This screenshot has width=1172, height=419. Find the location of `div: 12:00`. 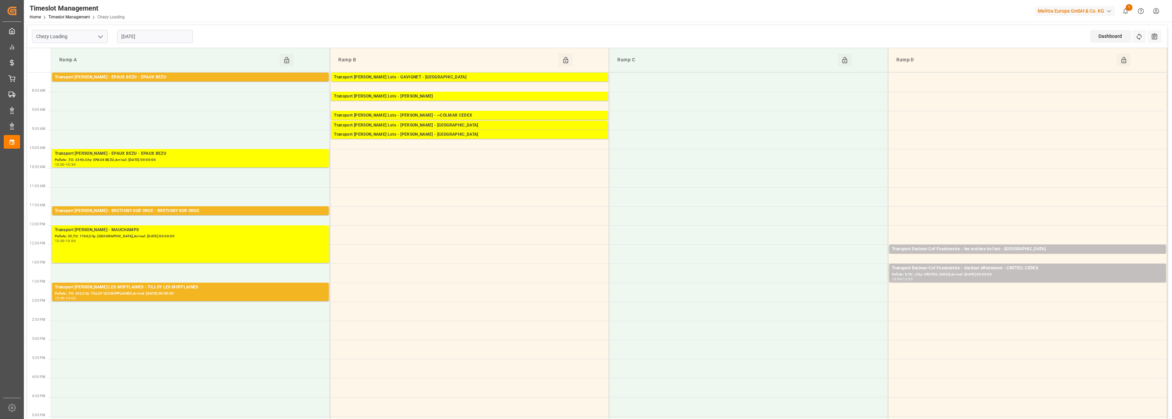

div: 12:00 is located at coordinates (60, 240).